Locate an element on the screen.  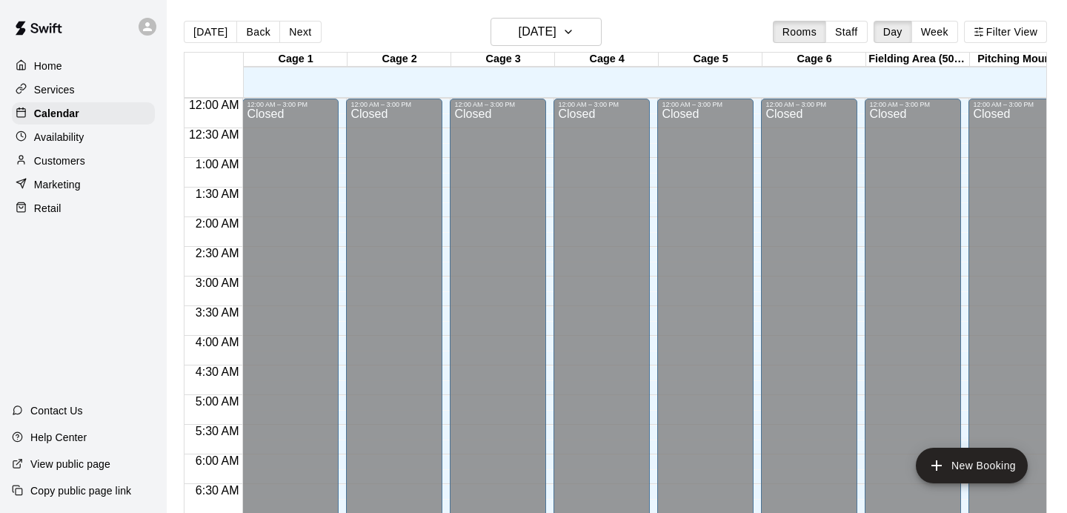
button: Next is located at coordinates (300, 32).